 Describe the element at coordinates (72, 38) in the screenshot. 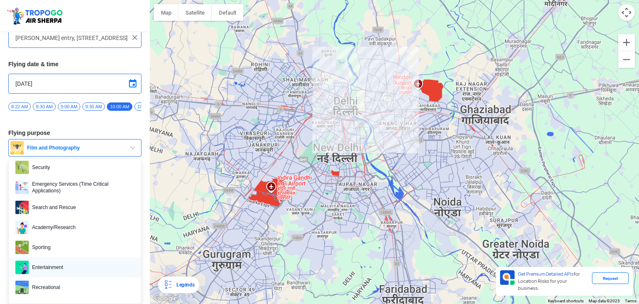

I see `input: Search your flying location` at that location.